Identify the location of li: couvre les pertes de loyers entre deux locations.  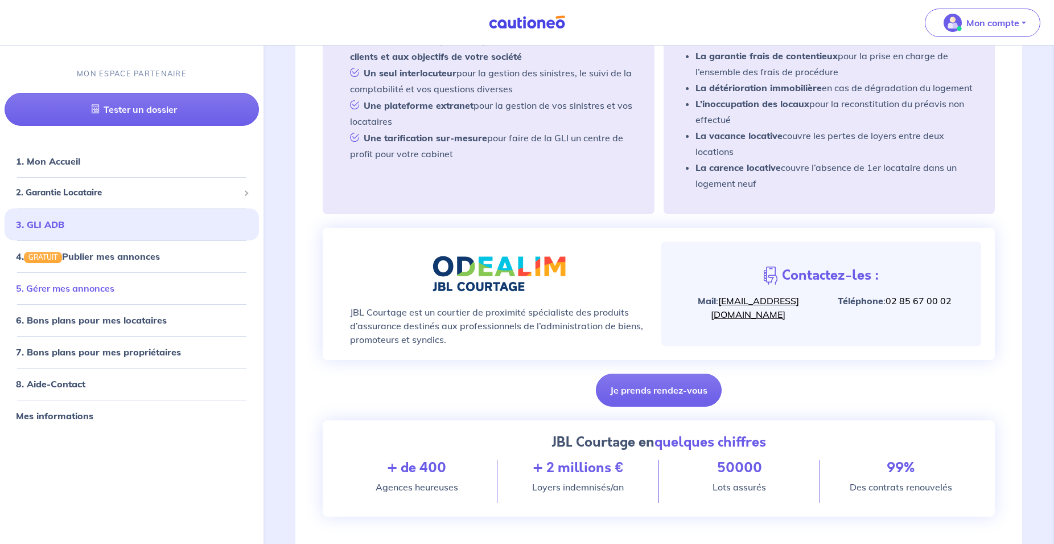
(838, 143).